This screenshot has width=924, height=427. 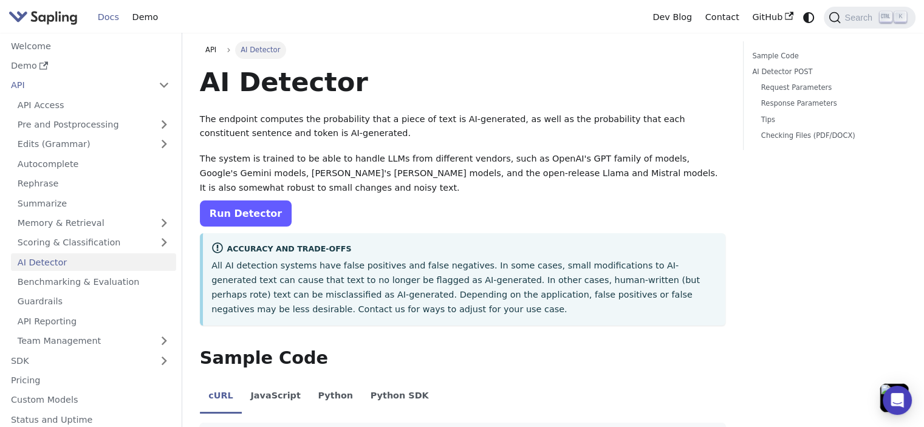 I want to click on a: Pre and Postprocessing, so click(x=94, y=124).